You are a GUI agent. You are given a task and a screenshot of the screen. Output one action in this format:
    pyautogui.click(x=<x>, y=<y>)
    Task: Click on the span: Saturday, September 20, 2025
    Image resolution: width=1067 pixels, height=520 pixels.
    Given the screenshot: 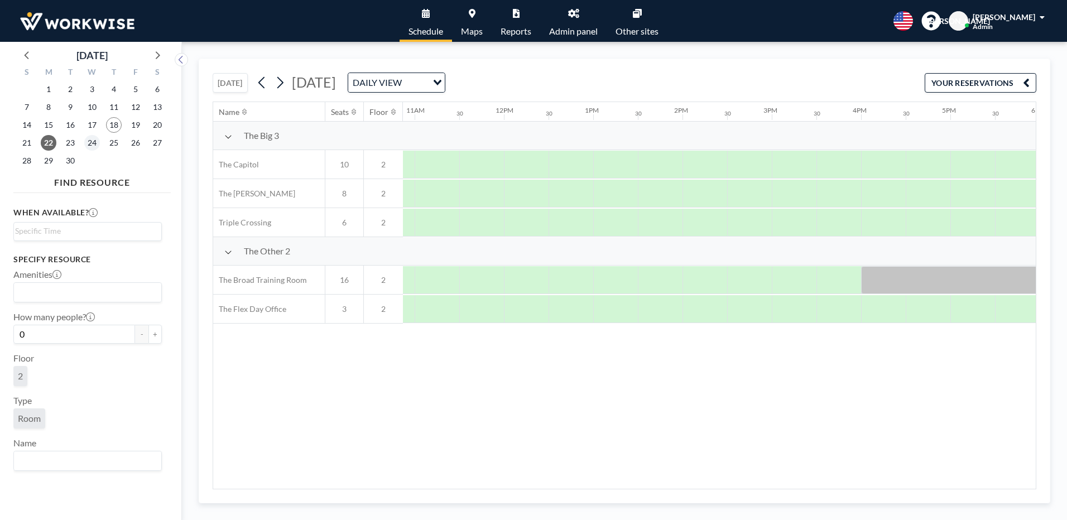 What is the action you would take?
    pyautogui.click(x=157, y=125)
    